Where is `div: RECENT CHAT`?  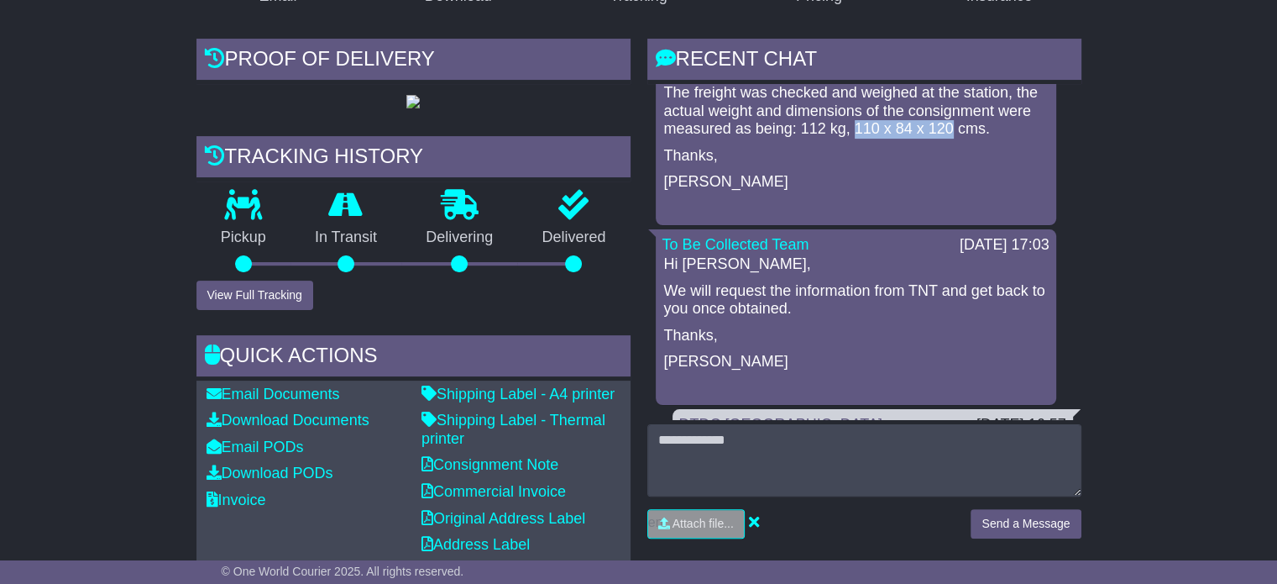 div: RECENT CHAT is located at coordinates (864, 61).